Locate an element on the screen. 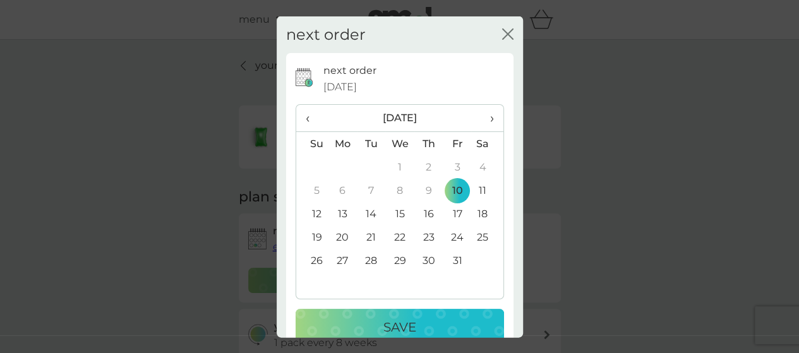  td: 30 is located at coordinates (428, 260).